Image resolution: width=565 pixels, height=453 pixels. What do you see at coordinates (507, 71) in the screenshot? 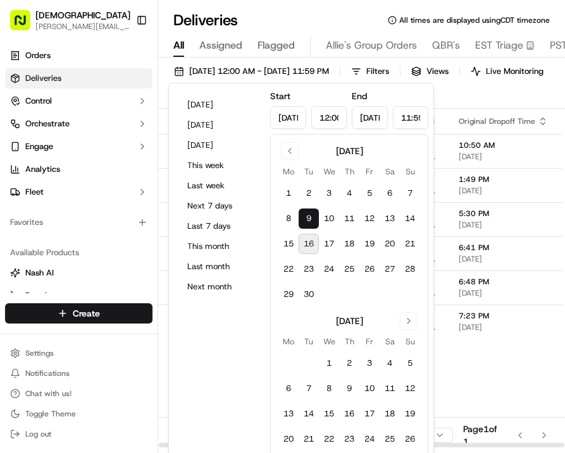
I see `button: Live Monitoring` at bounding box center [507, 71].